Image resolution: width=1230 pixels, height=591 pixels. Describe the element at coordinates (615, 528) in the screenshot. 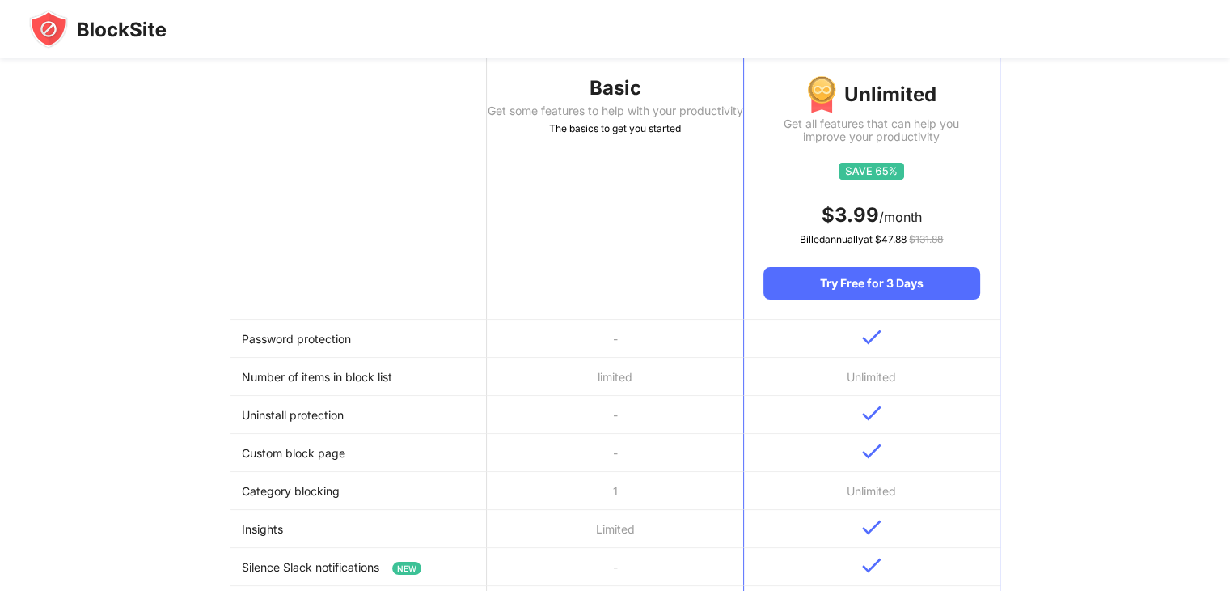

I see `td: Limited` at that location.